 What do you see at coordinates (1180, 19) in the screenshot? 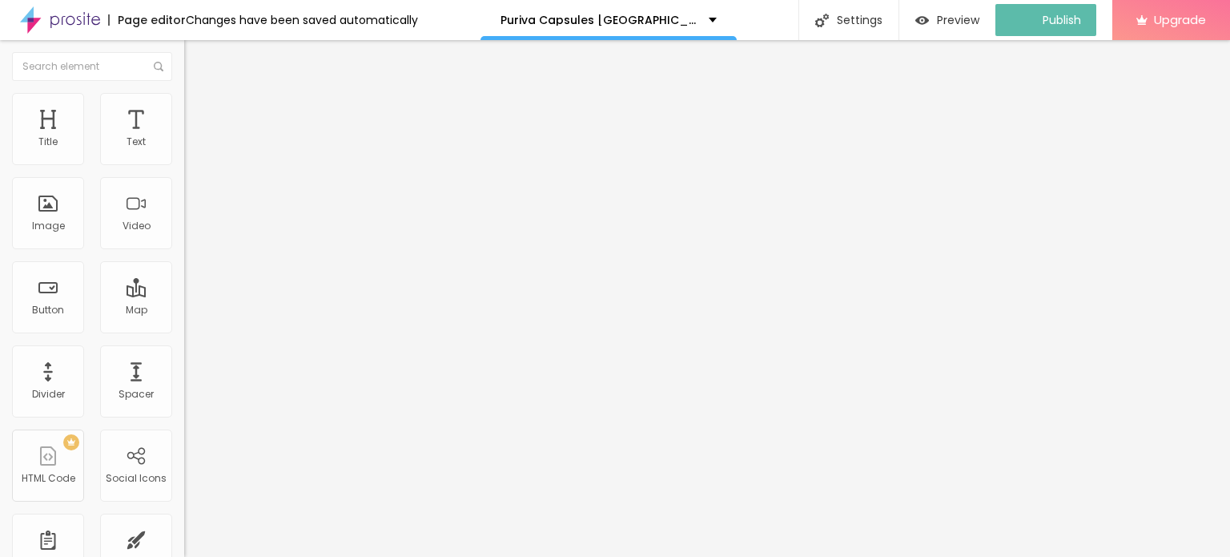
I see `span: Upgrade` at bounding box center [1180, 19].